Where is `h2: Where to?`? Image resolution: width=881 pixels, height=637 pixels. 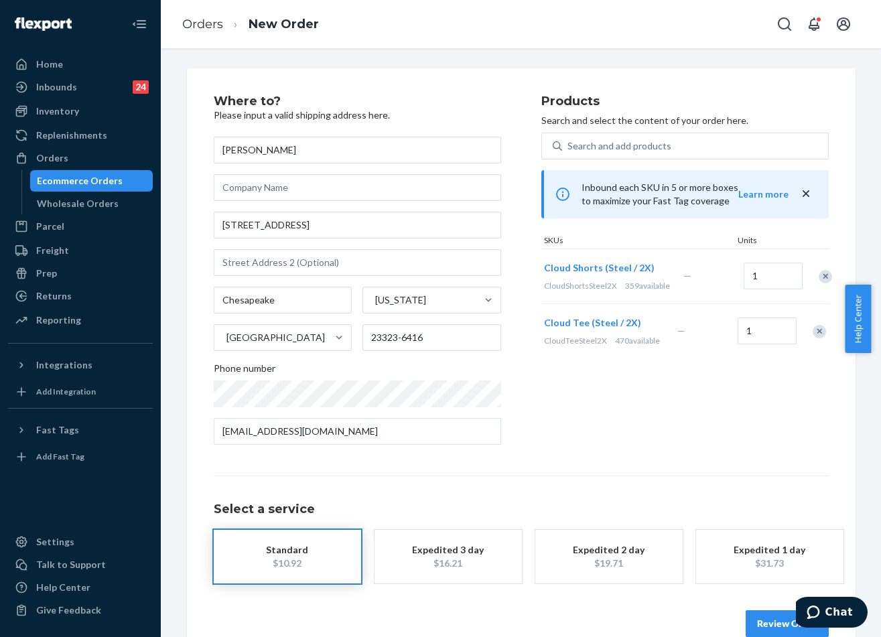
h2: Where to? is located at coordinates (357, 102).